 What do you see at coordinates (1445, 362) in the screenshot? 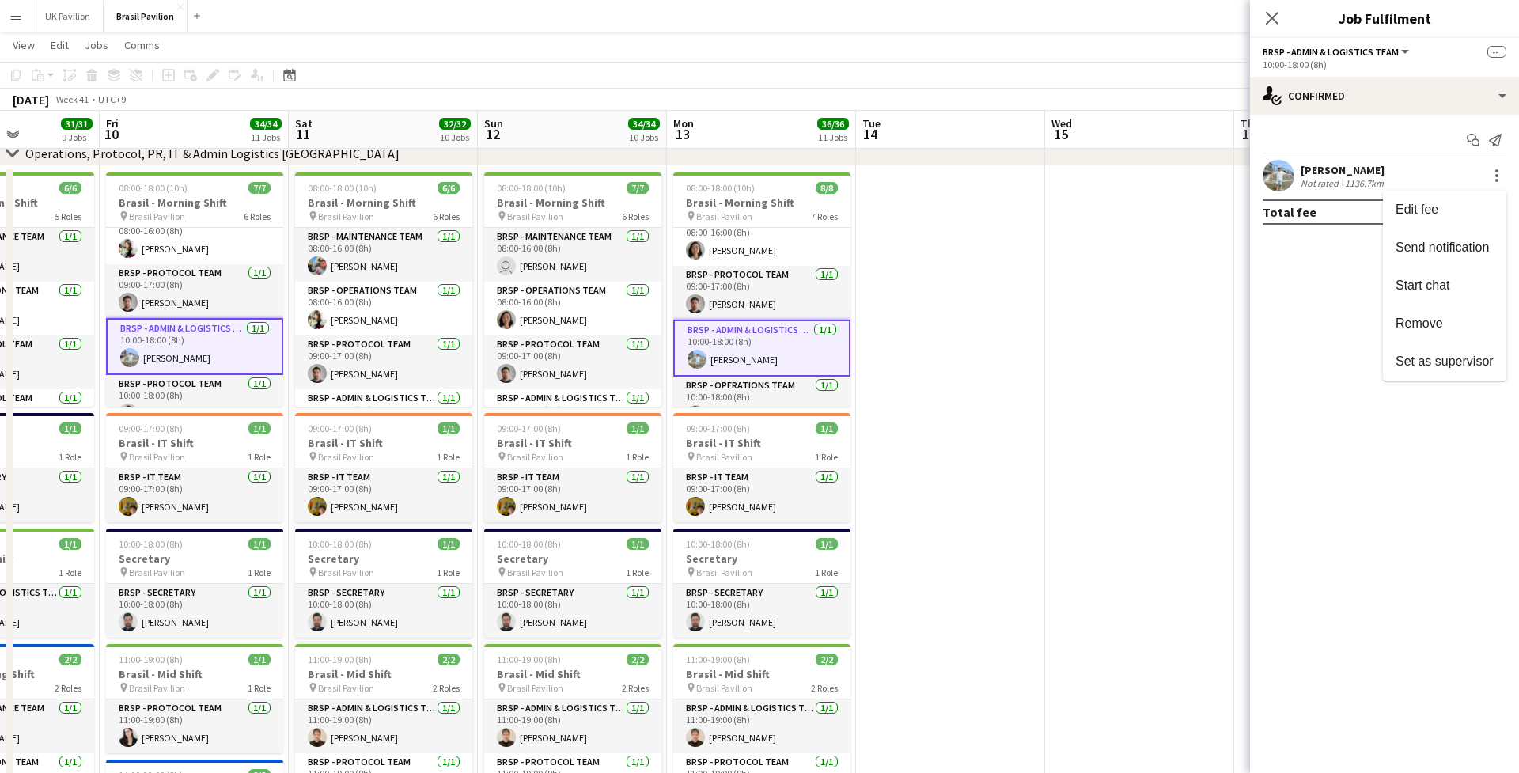
I see `button: Set as supervisor` at bounding box center [1445, 362].